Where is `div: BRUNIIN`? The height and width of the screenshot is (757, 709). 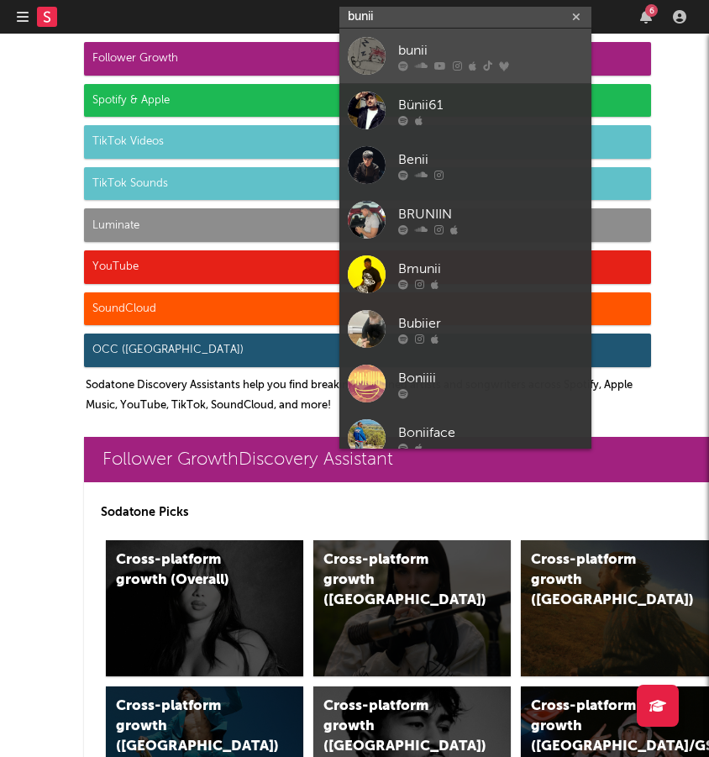
div: BRUNIIN is located at coordinates (491, 214).